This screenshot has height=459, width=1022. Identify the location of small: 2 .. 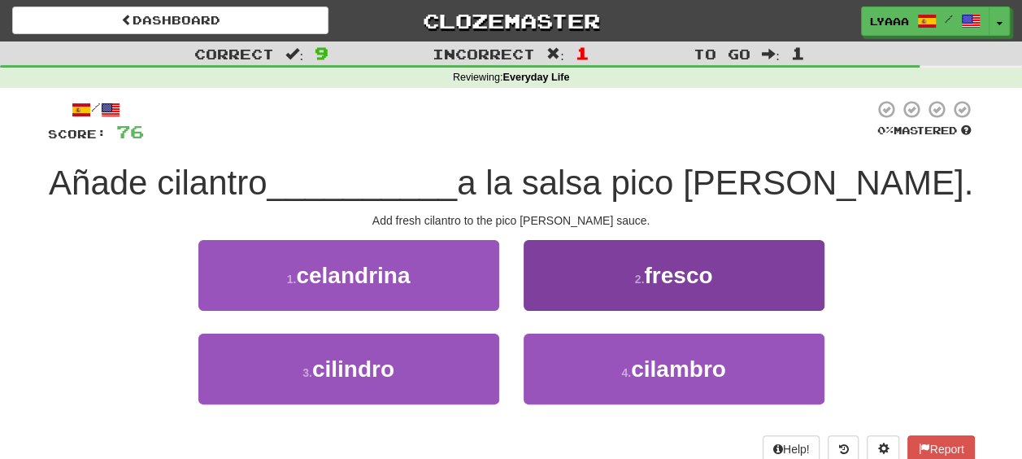
(640, 279).